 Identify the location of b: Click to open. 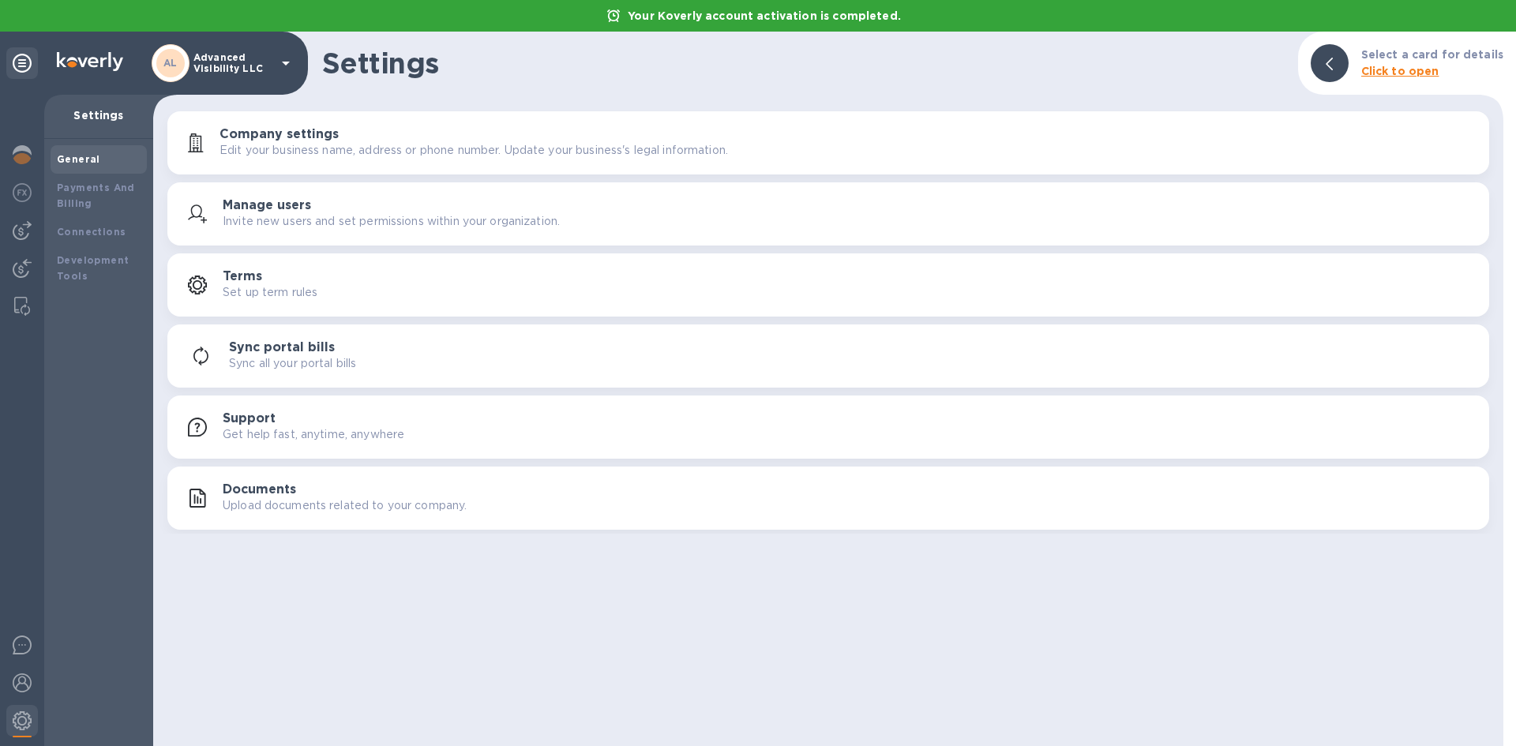
(1400, 71).